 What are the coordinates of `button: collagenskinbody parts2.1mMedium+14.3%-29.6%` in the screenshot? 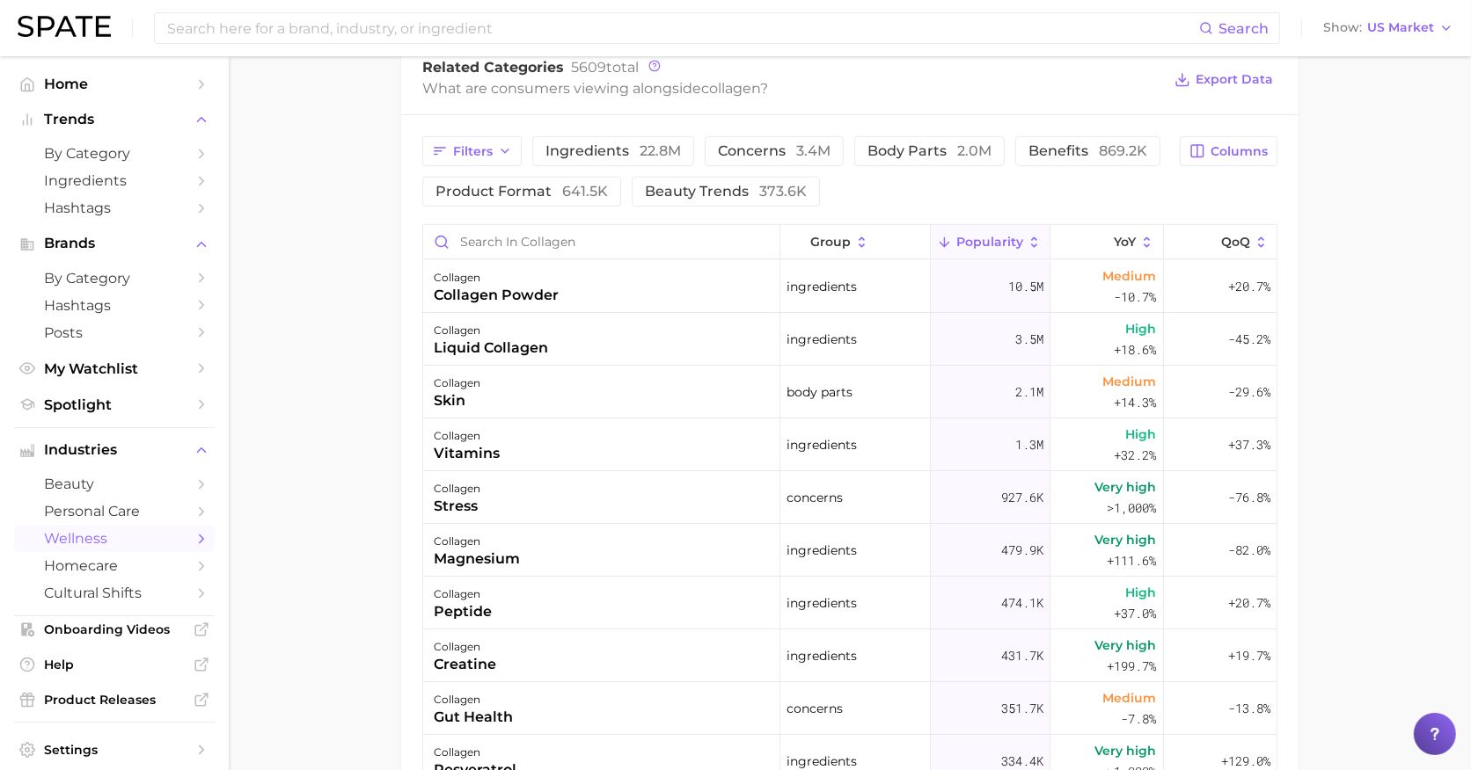 It's located at (850, 392).